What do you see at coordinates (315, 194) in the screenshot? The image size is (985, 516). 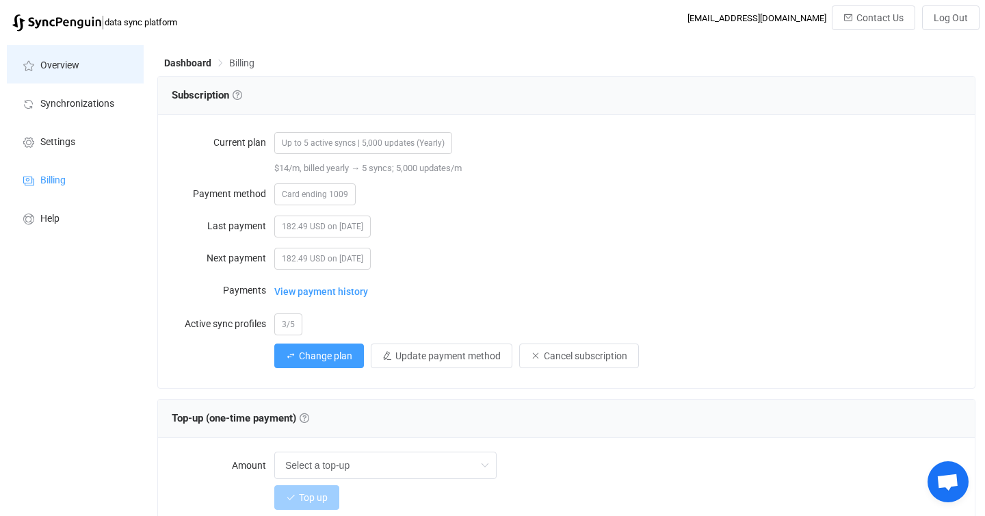 I see `span: Card ending 1009` at bounding box center [315, 194].